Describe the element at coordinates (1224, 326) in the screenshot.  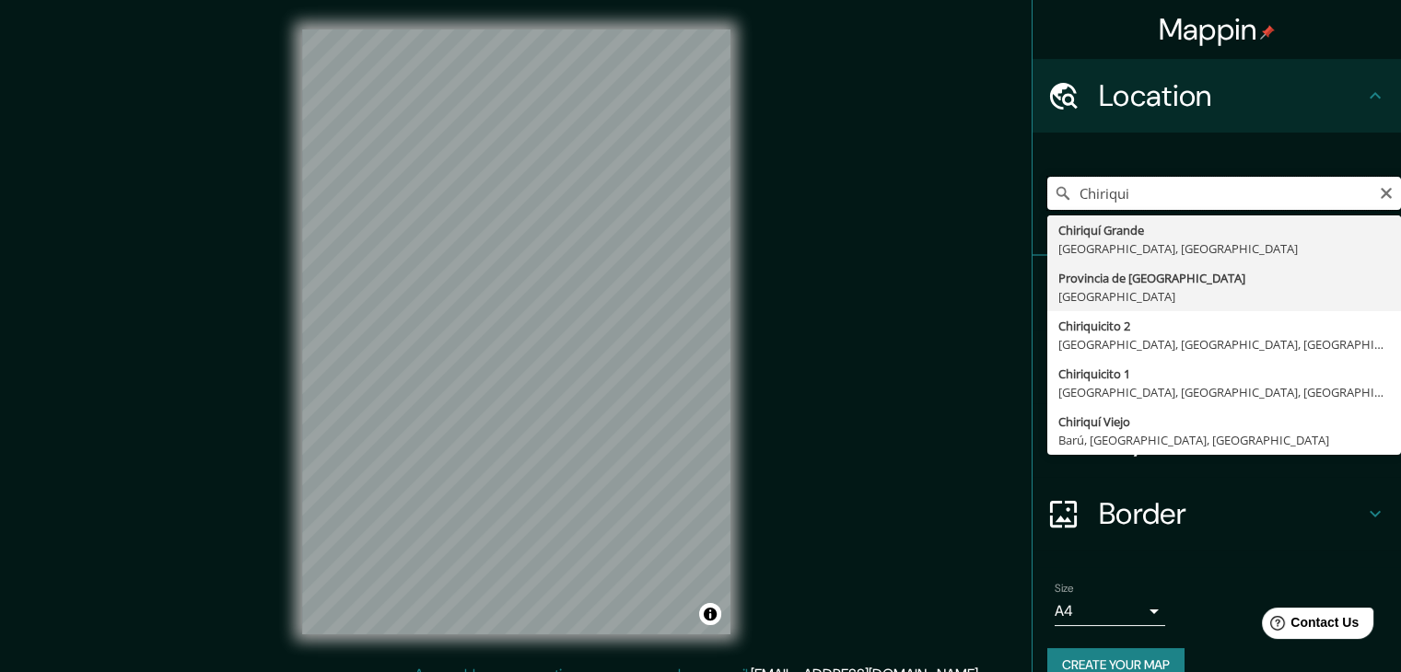
I see `div: Chiriquicito 2` at that location.